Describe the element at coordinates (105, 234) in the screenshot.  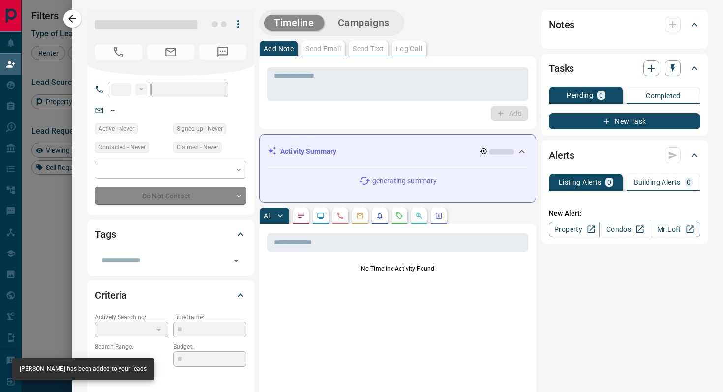
I see `h2: Tags` at that location.